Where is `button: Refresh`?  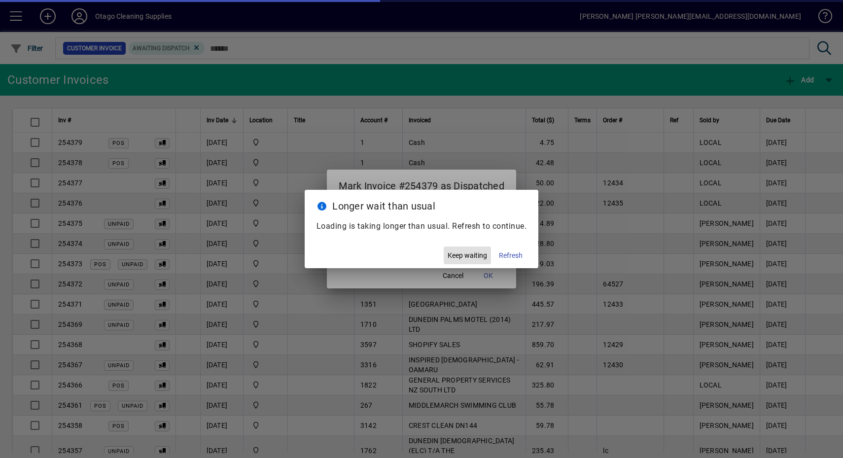
button: Refresh is located at coordinates (511, 255).